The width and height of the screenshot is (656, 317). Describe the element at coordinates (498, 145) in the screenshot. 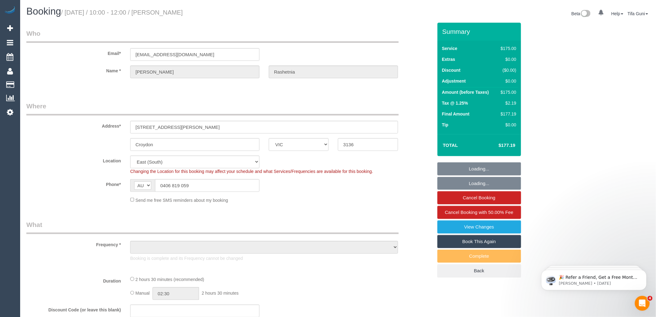

I see `h4: $177.19` at that location.